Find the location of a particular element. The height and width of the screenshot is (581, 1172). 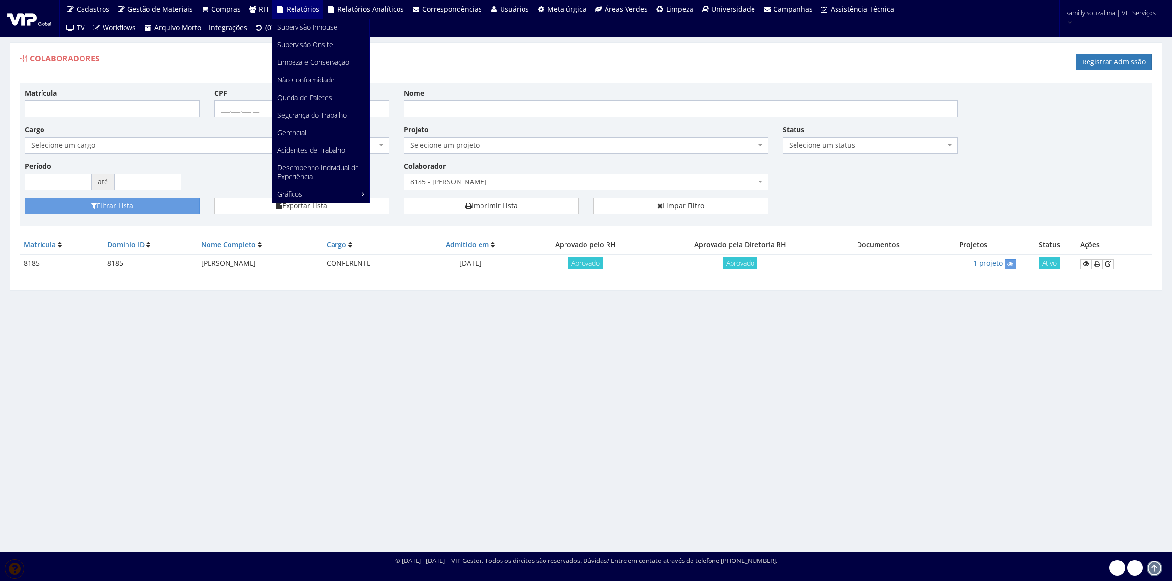

span: Limpeza is located at coordinates (680, 9).